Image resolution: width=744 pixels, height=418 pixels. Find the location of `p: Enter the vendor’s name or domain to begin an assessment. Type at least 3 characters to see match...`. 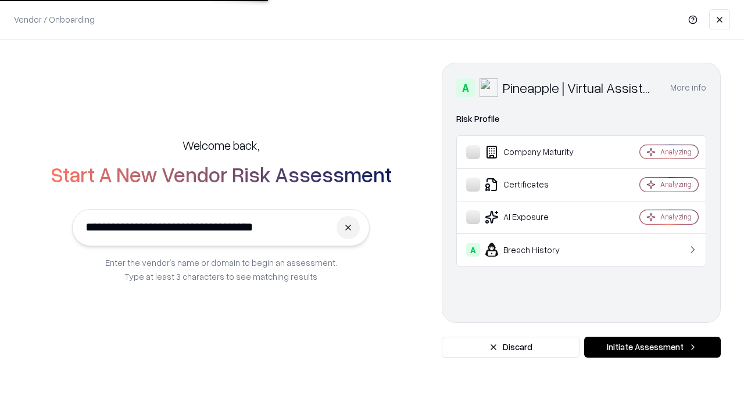

p: Enter the vendor’s name or domain to begin an assessment. Type at least 3 characters to see match... is located at coordinates (221, 270).